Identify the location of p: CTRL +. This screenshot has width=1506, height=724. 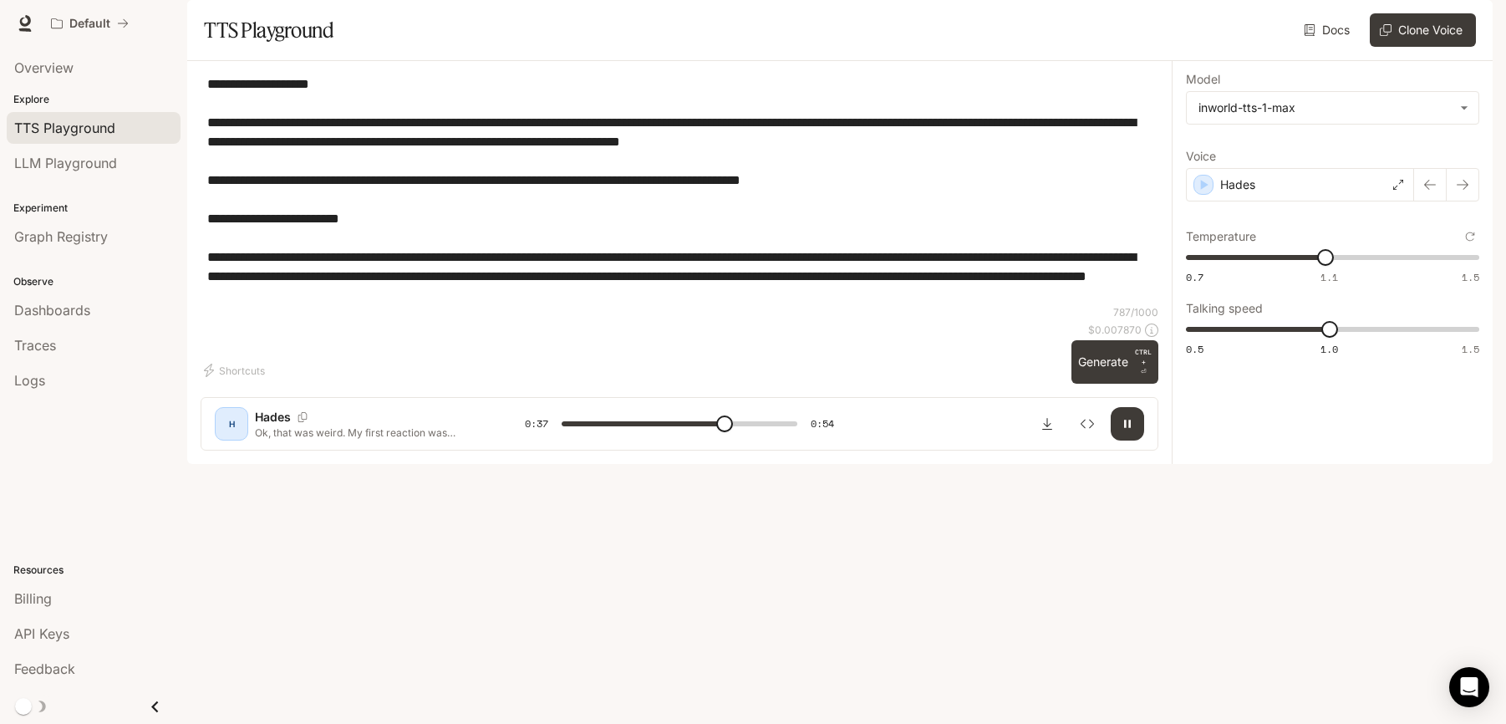
(1143, 357).